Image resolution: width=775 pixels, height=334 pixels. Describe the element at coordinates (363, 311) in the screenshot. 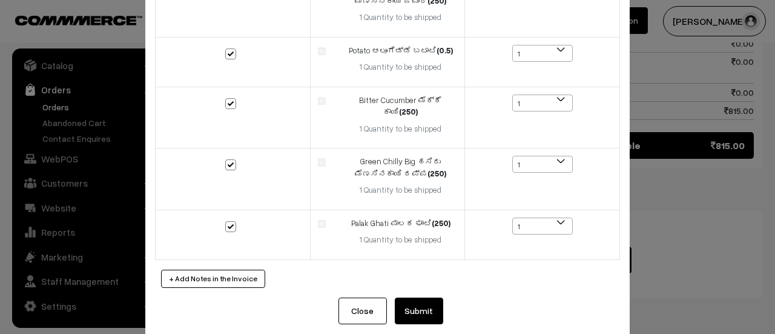

I see `button: Close` at that location.